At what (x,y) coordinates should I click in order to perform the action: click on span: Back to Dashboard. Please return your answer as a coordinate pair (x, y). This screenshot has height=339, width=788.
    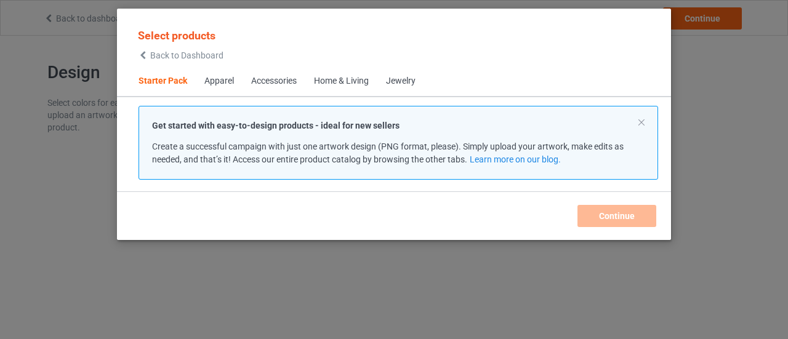
    Looking at the image, I should click on (187, 55).